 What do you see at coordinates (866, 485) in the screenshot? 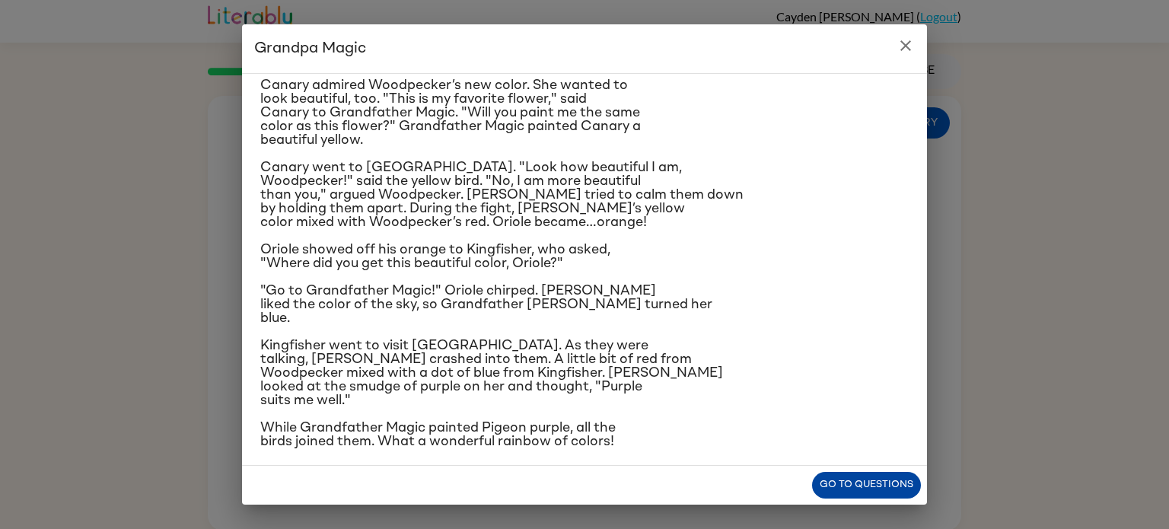
I see `button: Go to questions` at bounding box center [866, 485].